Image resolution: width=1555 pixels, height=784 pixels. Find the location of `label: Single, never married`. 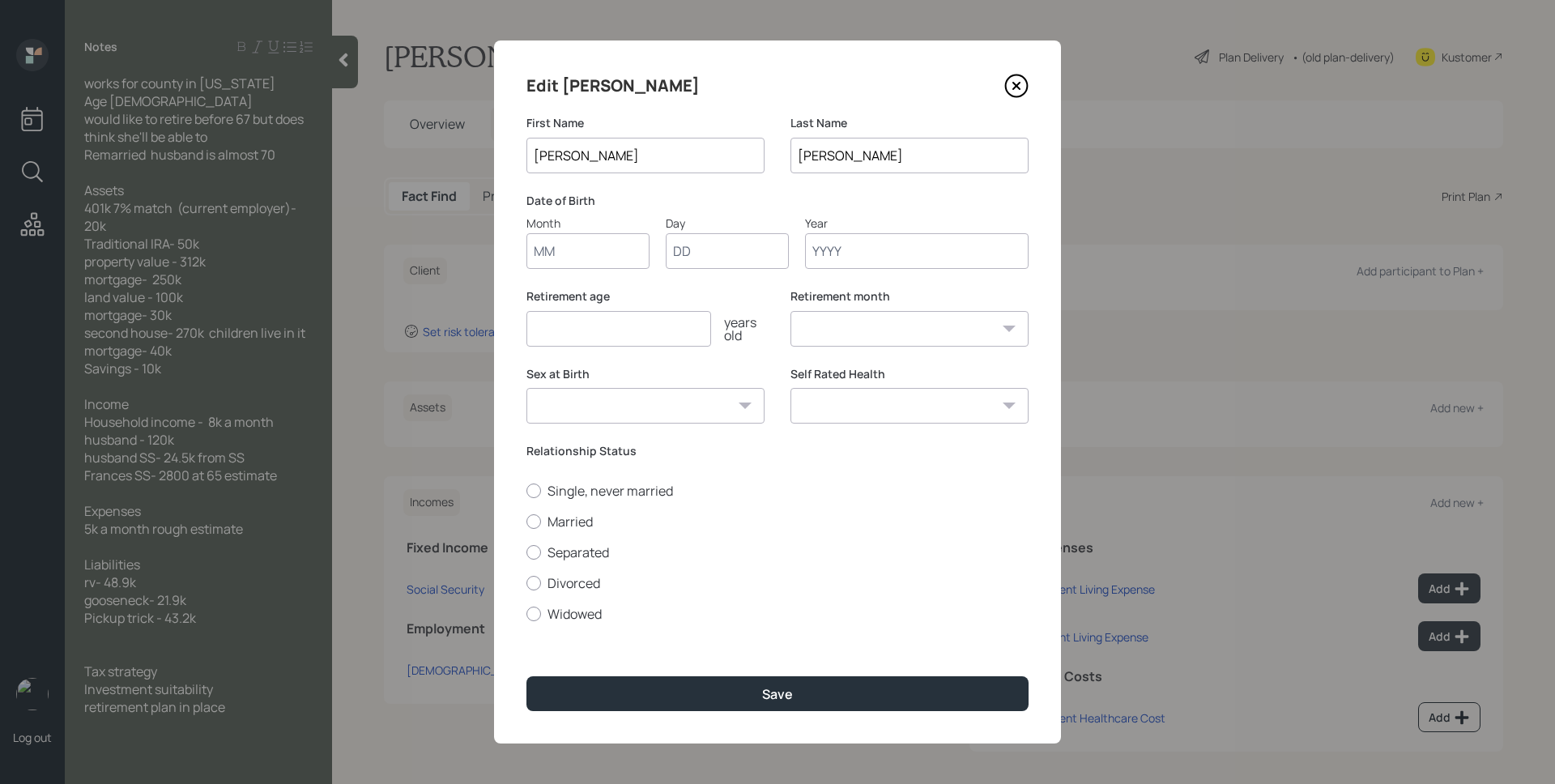

label: Single, never married is located at coordinates (778, 490).